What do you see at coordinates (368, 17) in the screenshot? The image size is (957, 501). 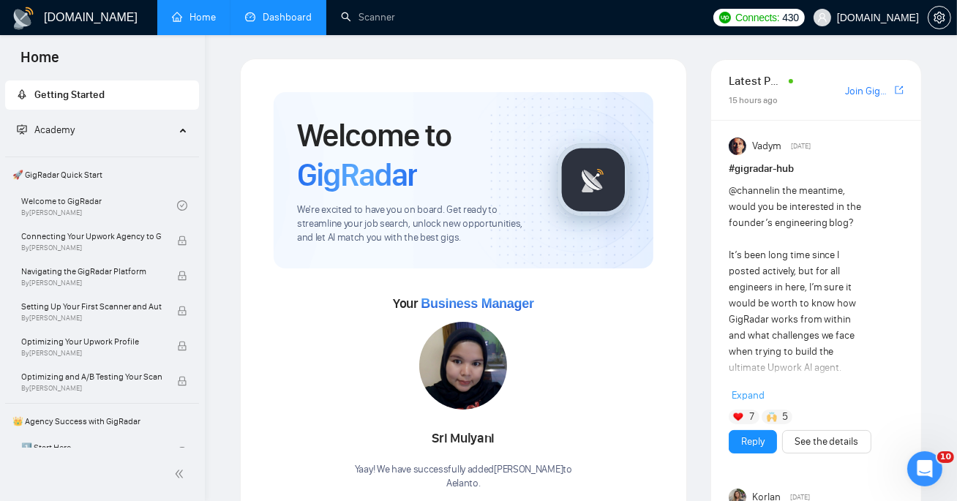 I see `a: searchScanner` at bounding box center [368, 17].